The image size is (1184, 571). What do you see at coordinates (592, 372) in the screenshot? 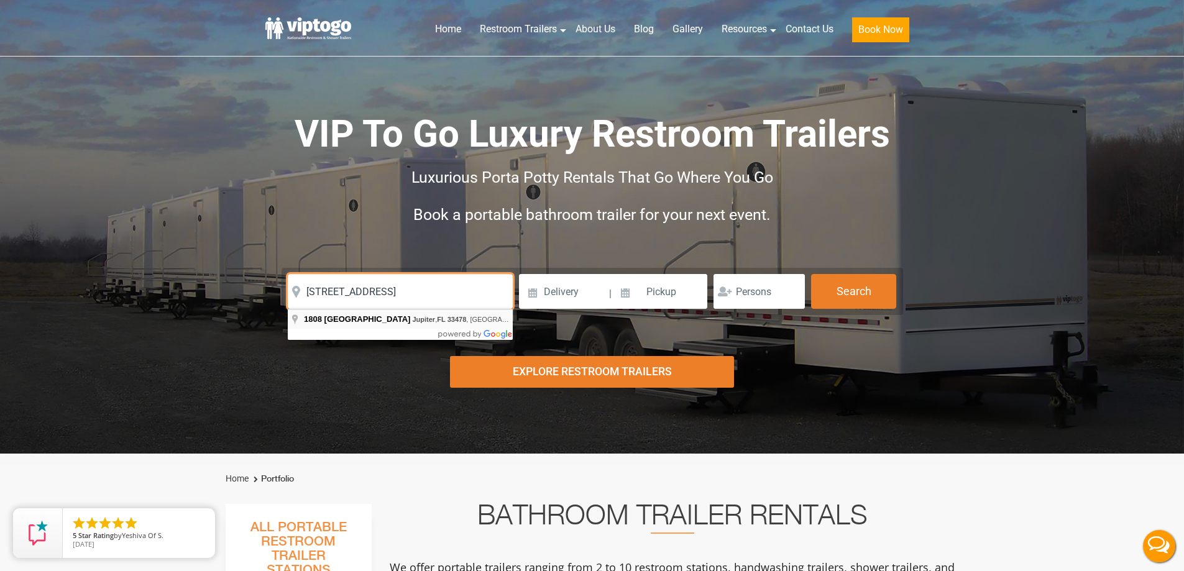
I see `div: Explore Restroom Trailers` at bounding box center [592, 372].